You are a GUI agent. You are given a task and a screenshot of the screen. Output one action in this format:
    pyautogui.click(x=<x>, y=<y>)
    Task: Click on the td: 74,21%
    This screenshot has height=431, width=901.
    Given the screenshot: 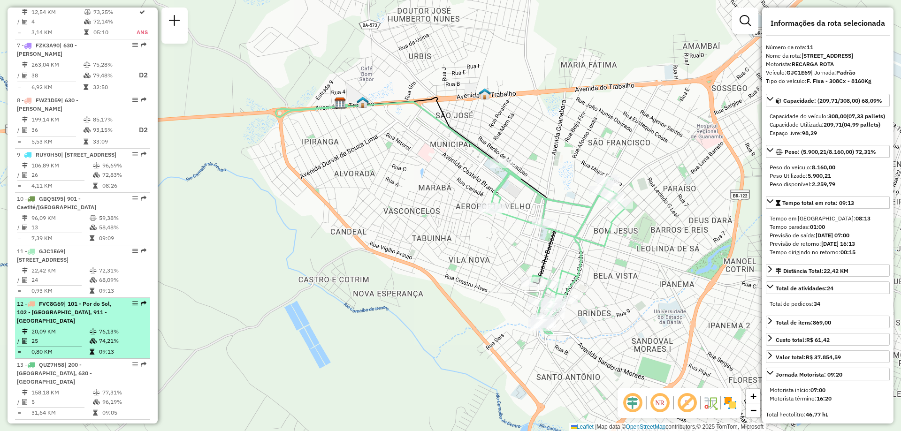 What is the action you would take?
    pyautogui.click(x=122, y=341)
    